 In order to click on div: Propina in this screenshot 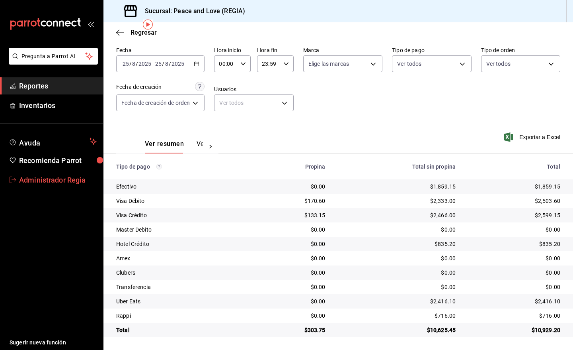, I will do `click(293, 166)`.